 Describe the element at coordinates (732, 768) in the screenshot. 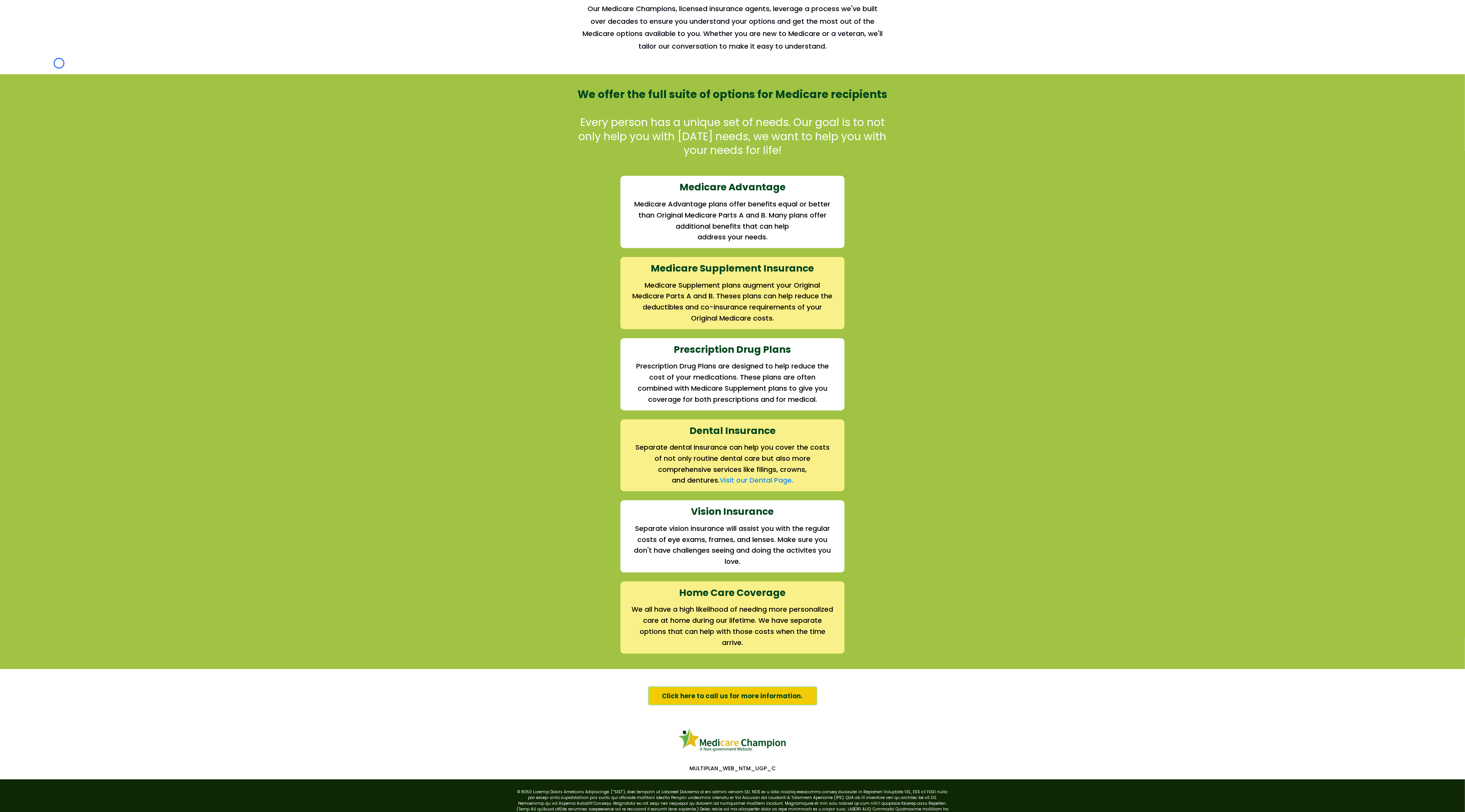

I see `p: MULTIPLAN_WEB_NTM_UGP_C` at that location.